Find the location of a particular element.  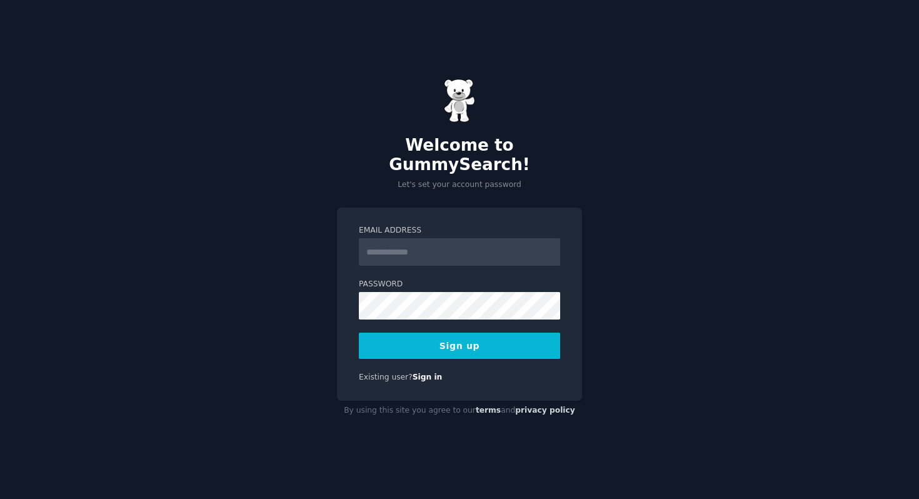

label: Email Address is located at coordinates (459, 231).